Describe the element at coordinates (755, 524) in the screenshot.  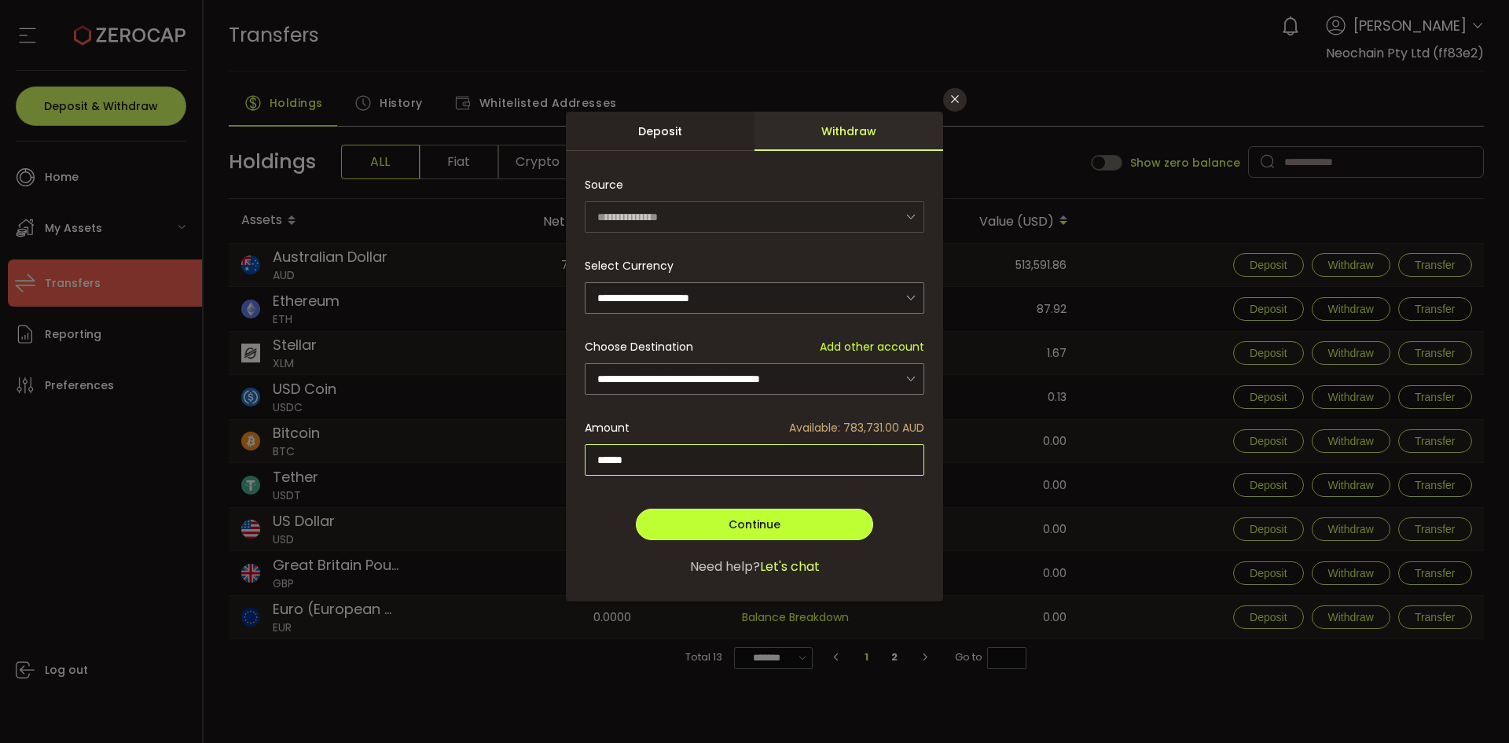
I see `span: Continue` at that location.